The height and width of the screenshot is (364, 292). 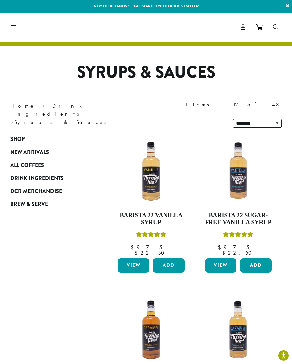 What do you see at coordinates (23, 106) in the screenshot?
I see `a: Home` at bounding box center [23, 106].